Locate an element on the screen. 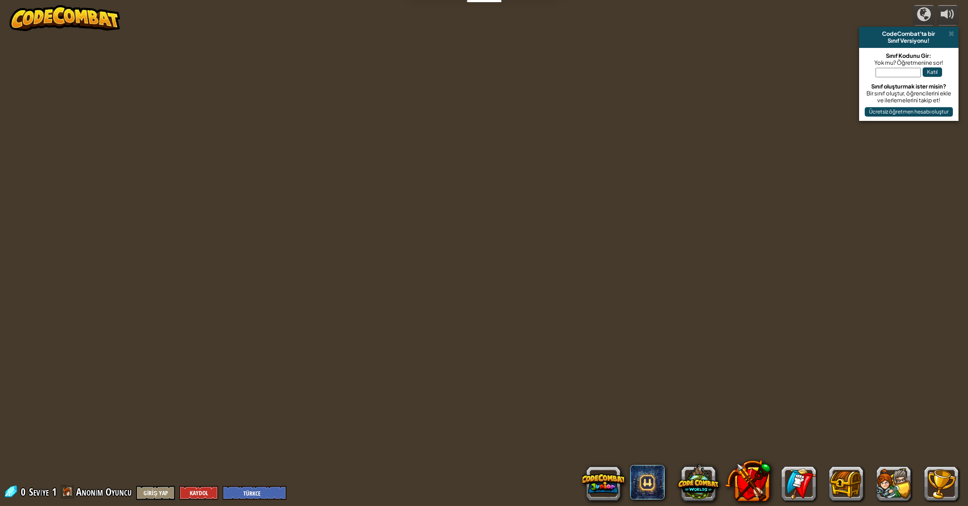 Image resolution: width=968 pixels, height=506 pixels. div: Sınıf Versiyonu! is located at coordinates (909, 41).